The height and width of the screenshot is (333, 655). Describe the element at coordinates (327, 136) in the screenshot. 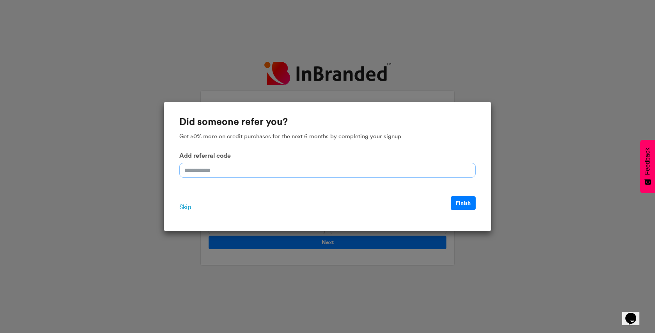

I see `p: Get 50% more on credit purchases for the next 6 months by completing your signup` at that location.